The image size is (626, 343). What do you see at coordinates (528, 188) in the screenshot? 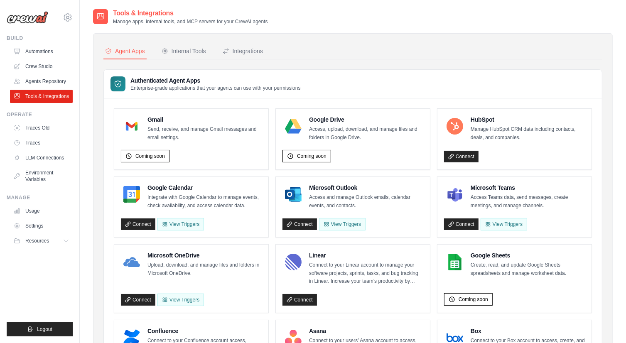
I see `h4: Microsoft Teams` at bounding box center [528, 188].